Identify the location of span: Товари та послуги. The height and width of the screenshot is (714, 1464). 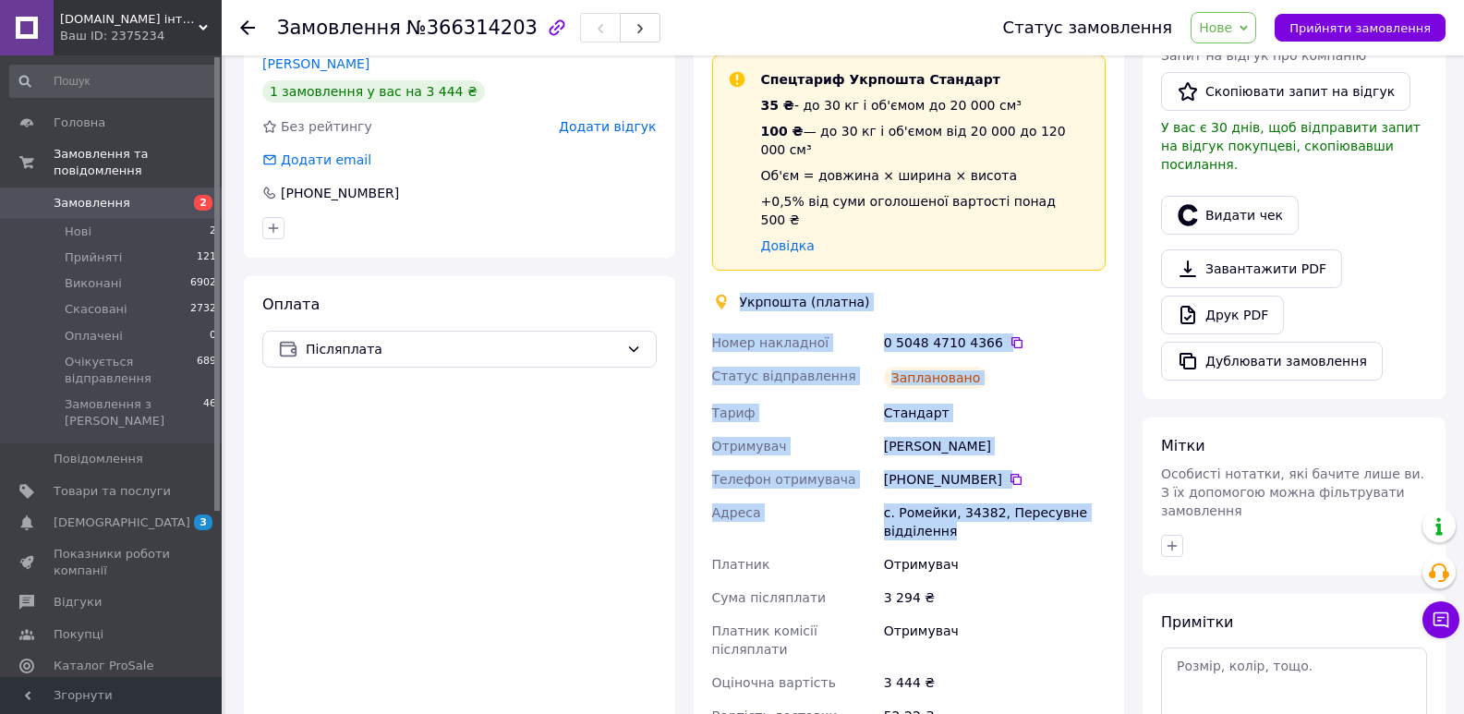
(112, 491).